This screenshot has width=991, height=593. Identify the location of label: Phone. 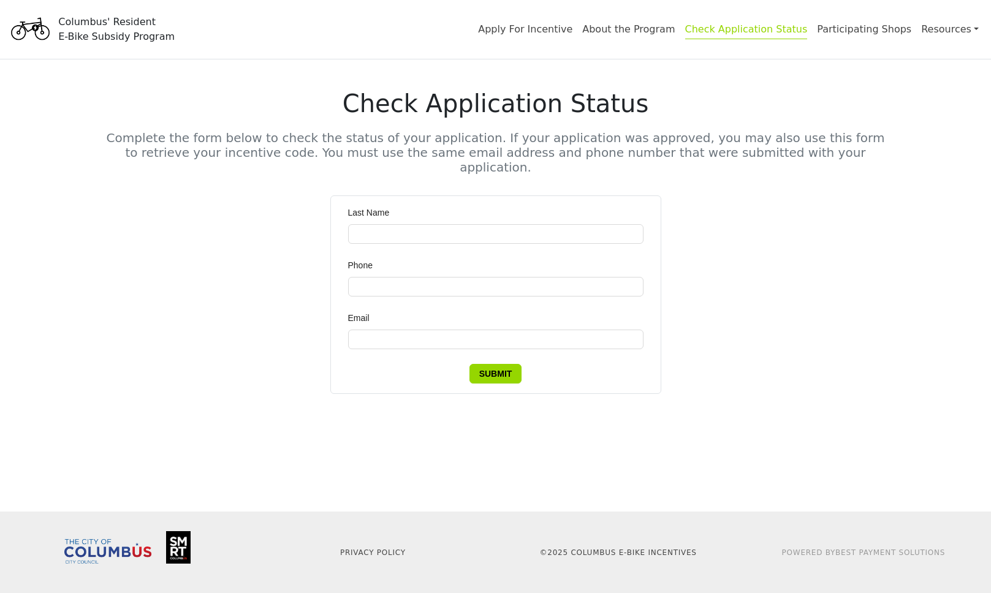
(364, 265).